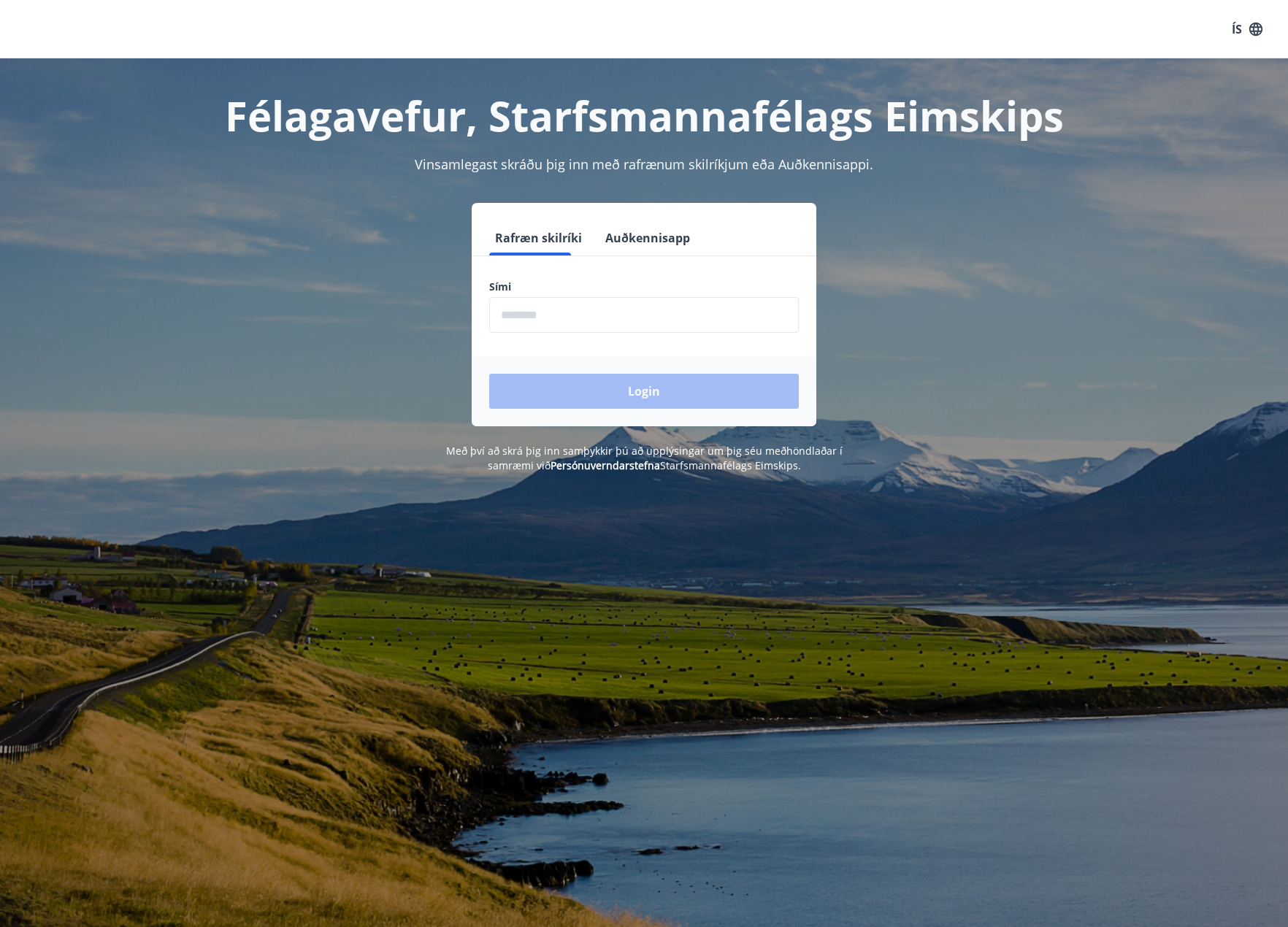 Image resolution: width=1288 pixels, height=927 pixels. I want to click on a: Persónuverndarstefna, so click(605, 465).